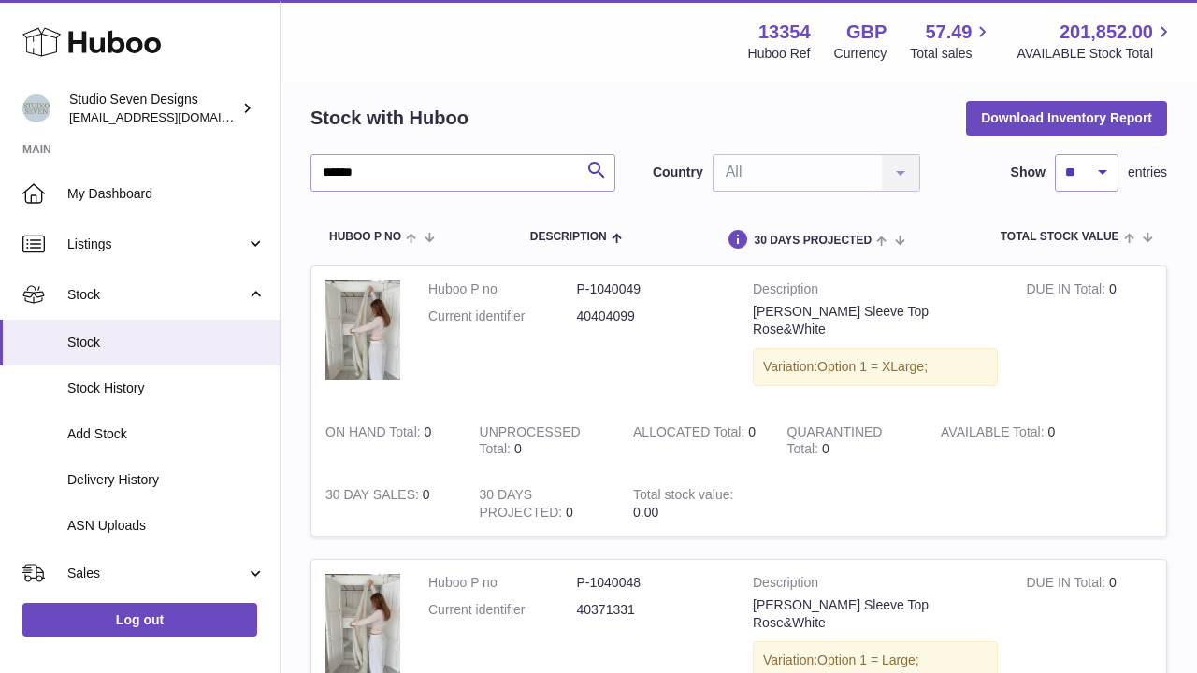  Describe the element at coordinates (1066, 118) in the screenshot. I see `button: Download Inventory Report` at that location.